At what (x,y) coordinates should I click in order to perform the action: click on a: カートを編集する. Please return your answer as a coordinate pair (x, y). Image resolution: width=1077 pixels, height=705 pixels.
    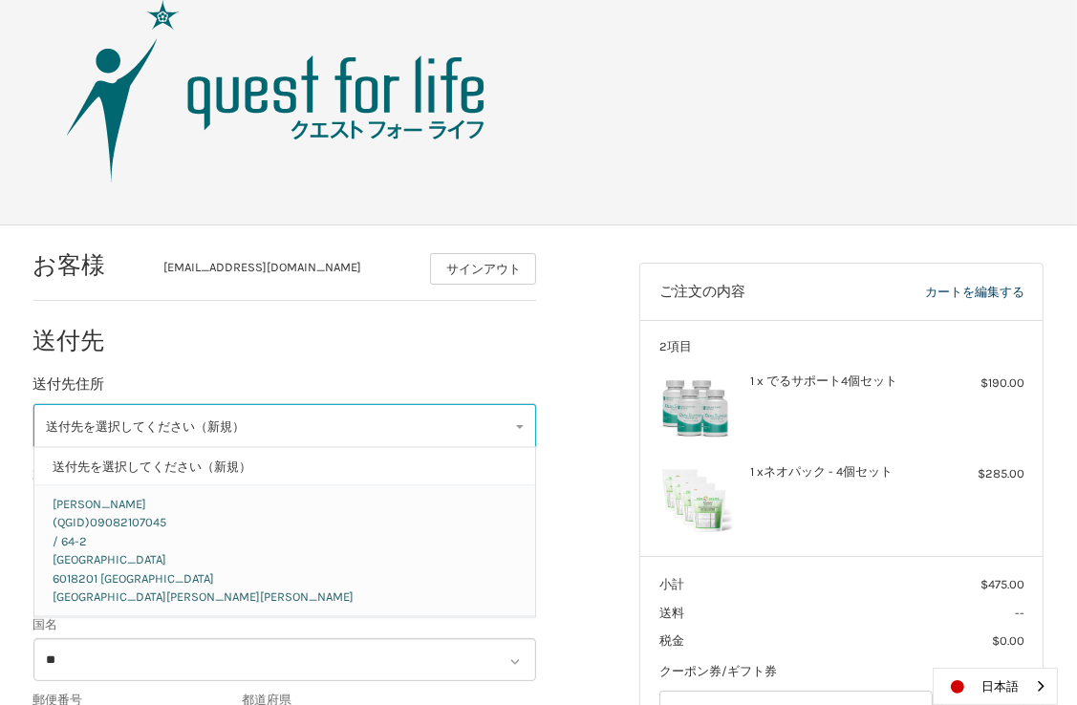
    Looking at the image, I should click on (926, 292).